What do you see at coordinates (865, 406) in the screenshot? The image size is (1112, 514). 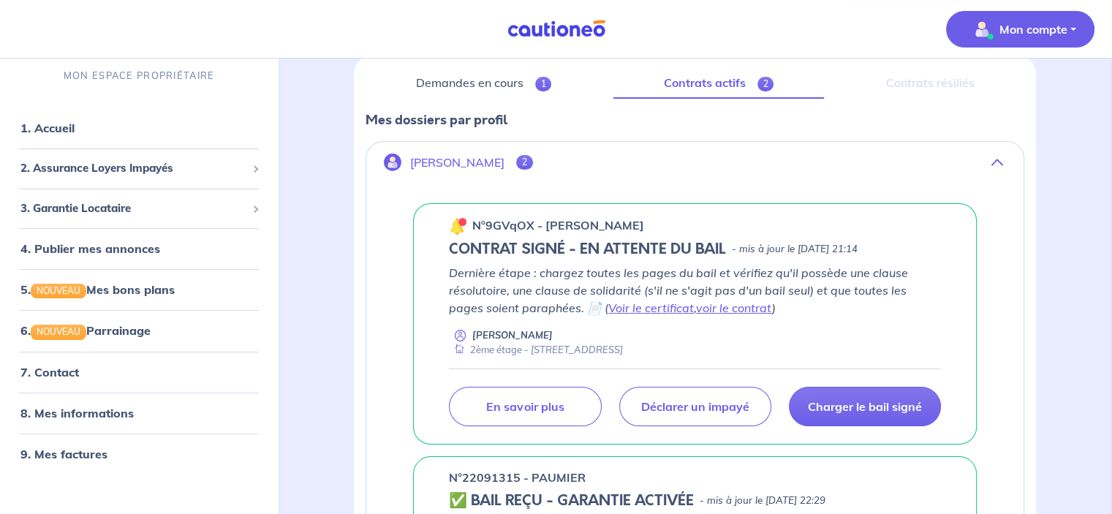 I see `p: Charger le bail signé` at bounding box center [865, 406].